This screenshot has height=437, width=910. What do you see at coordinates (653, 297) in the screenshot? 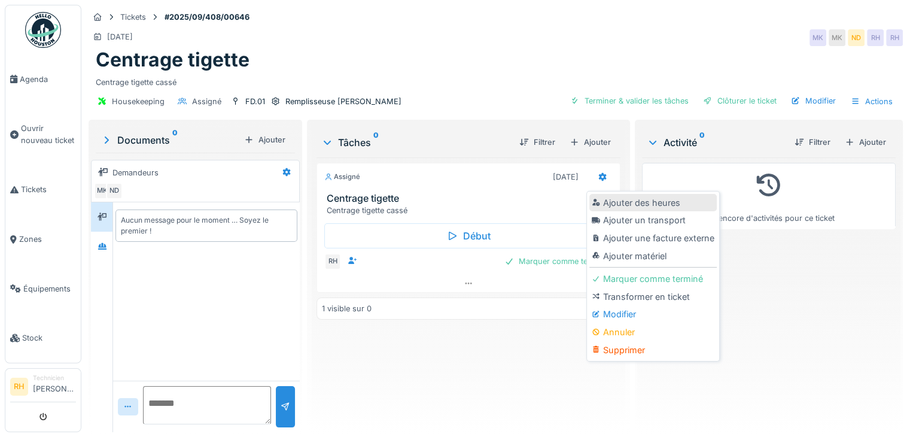
I see `div: Transformer en ticket` at bounding box center [653, 297].